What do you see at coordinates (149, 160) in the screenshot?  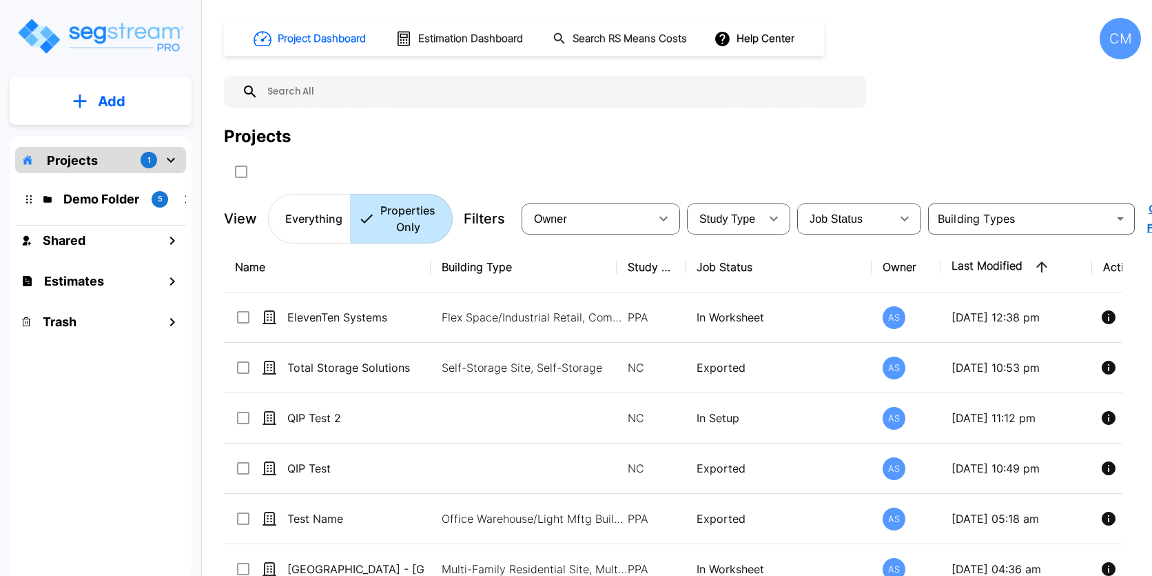 I see `p: 1` at bounding box center [149, 160].